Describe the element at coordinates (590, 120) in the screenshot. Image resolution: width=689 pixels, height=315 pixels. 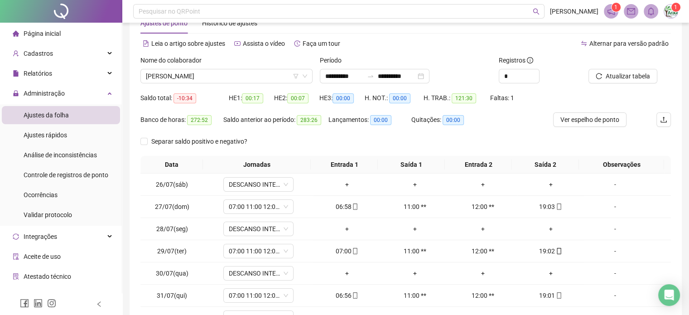
I see `span: Ver espelho de ponto` at that location.